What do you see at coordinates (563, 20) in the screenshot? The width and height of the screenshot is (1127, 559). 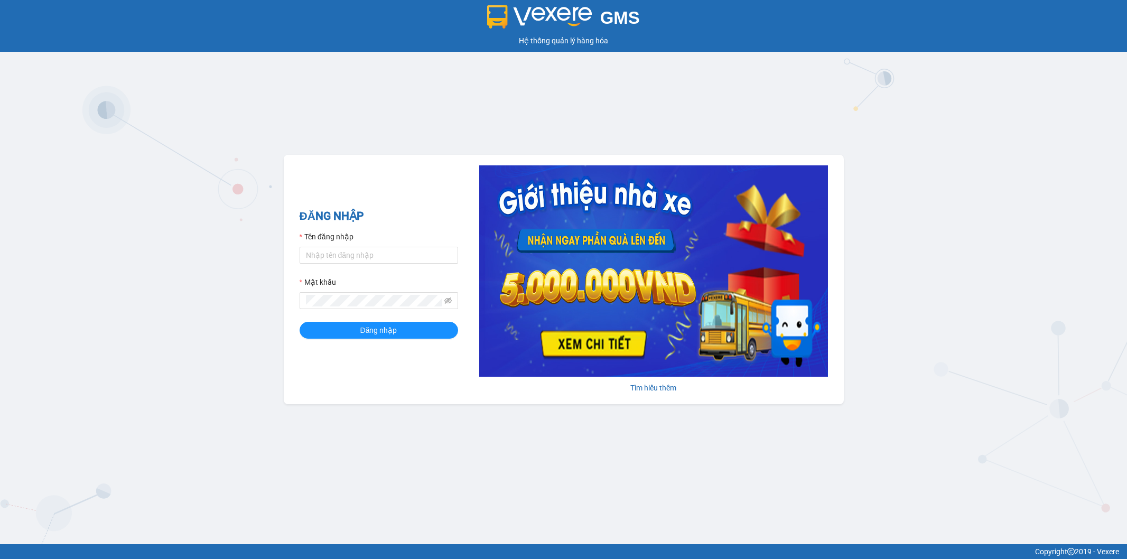 I see `a: GMS` at bounding box center [563, 20].